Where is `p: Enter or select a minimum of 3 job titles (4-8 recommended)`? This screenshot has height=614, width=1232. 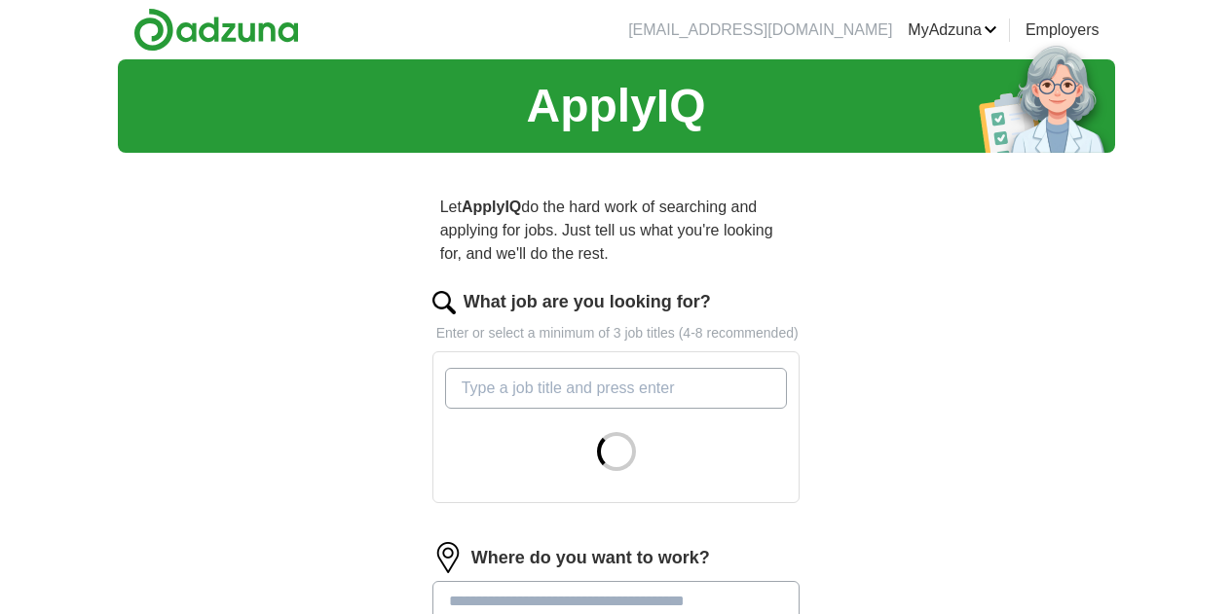 p: Enter or select a minimum of 3 job titles (4-8 recommended) is located at coordinates (616, 333).